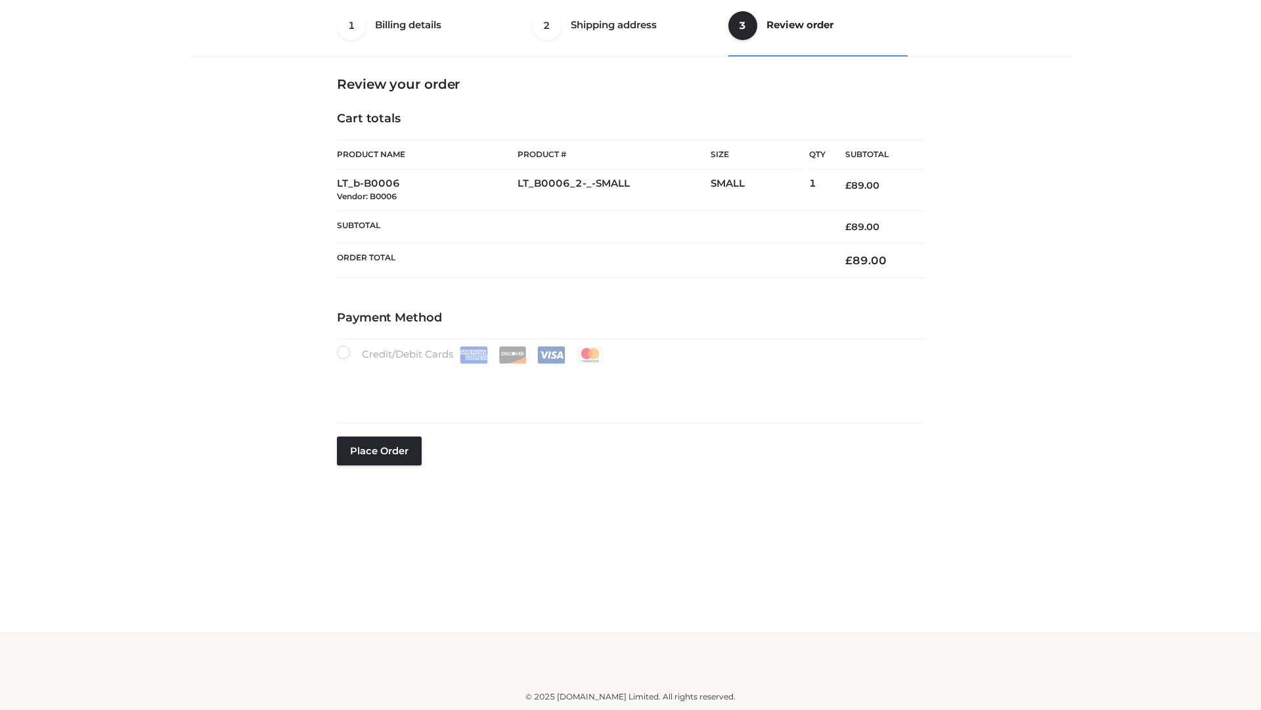 Image resolution: width=1261 pixels, height=710 pixels. I want to click on td: LT_b-B0006, so click(427, 190).